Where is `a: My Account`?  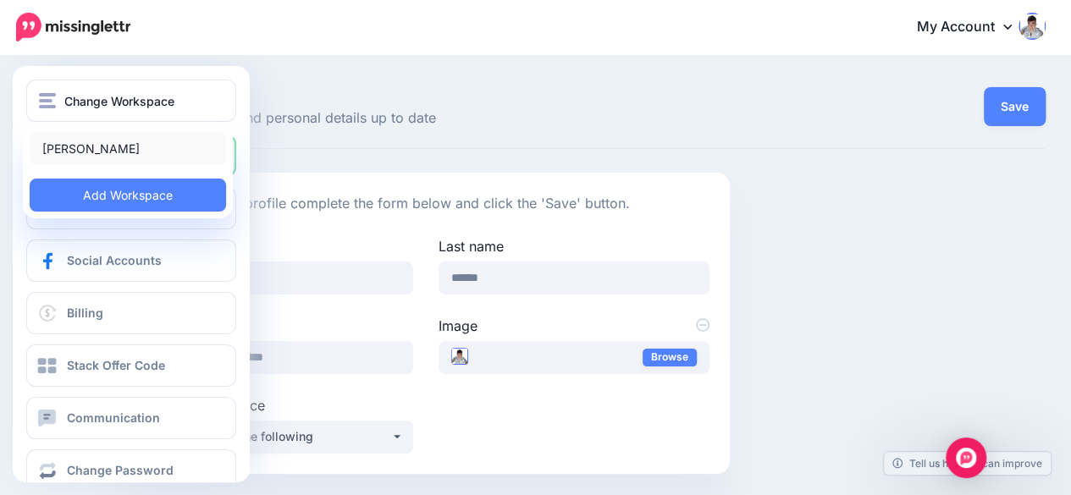 a: My Account is located at coordinates (972, 27).